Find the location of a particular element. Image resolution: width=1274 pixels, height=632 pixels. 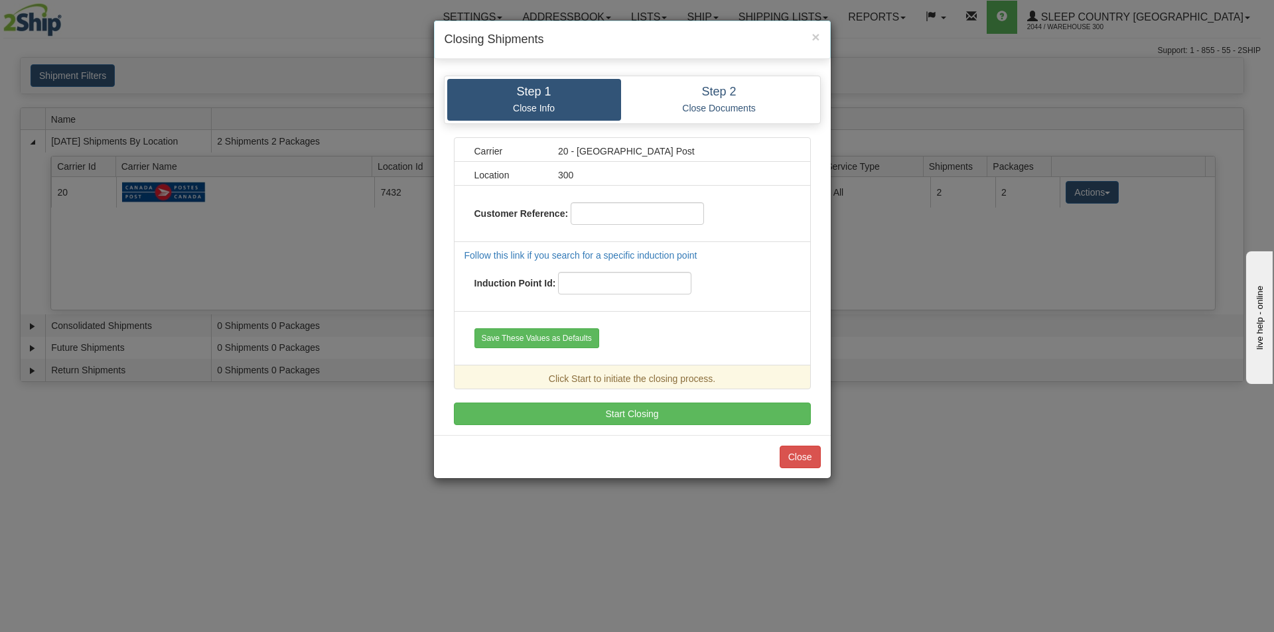

div: live help - online is located at coordinates (66, 16).